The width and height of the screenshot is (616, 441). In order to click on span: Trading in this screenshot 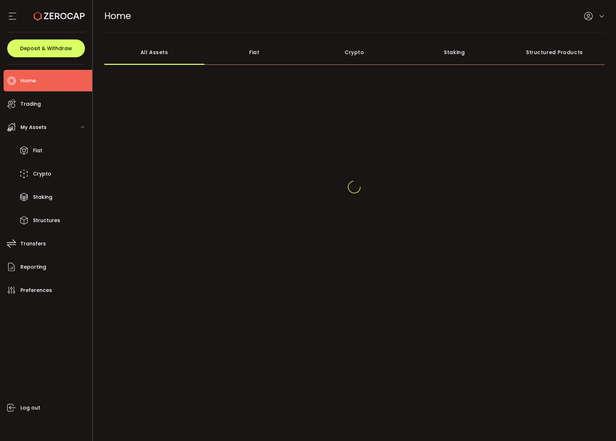, I will do `click(30, 104)`.